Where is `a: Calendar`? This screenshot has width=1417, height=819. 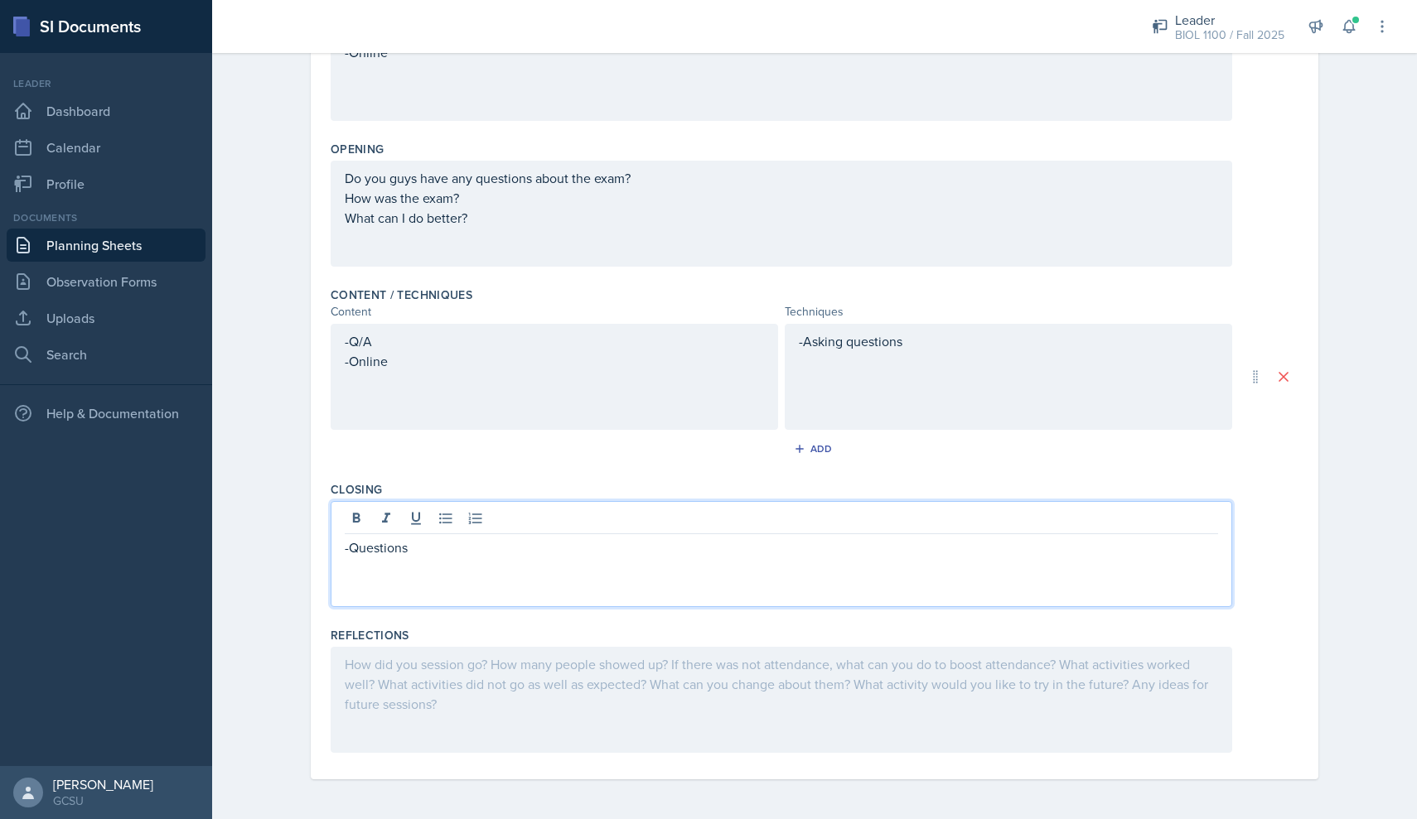 a: Calendar is located at coordinates (106, 147).